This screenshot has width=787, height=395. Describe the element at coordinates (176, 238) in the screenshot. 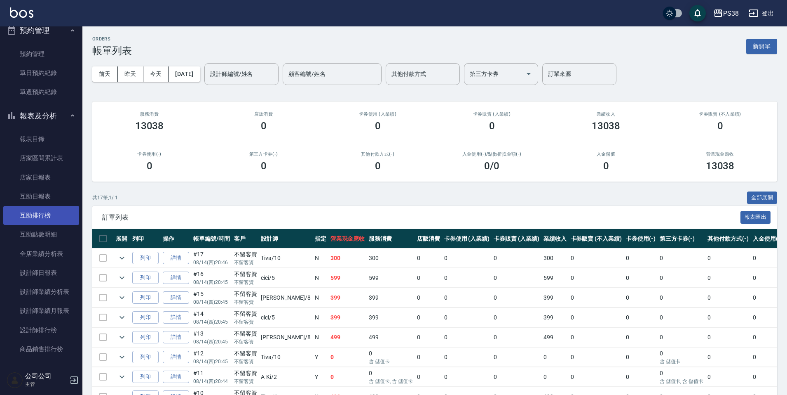

I see `th: 操作` at that location.